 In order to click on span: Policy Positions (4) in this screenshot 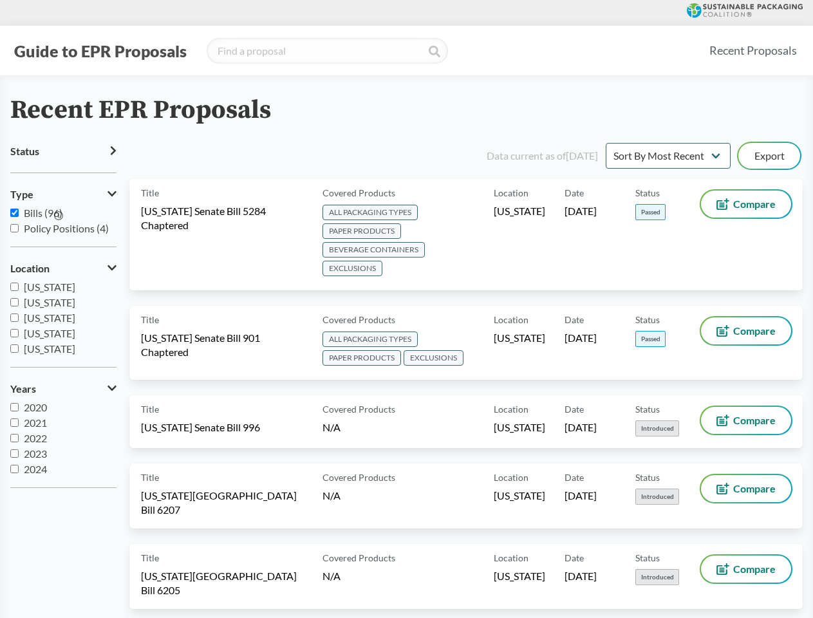, I will do `click(66, 228)`.